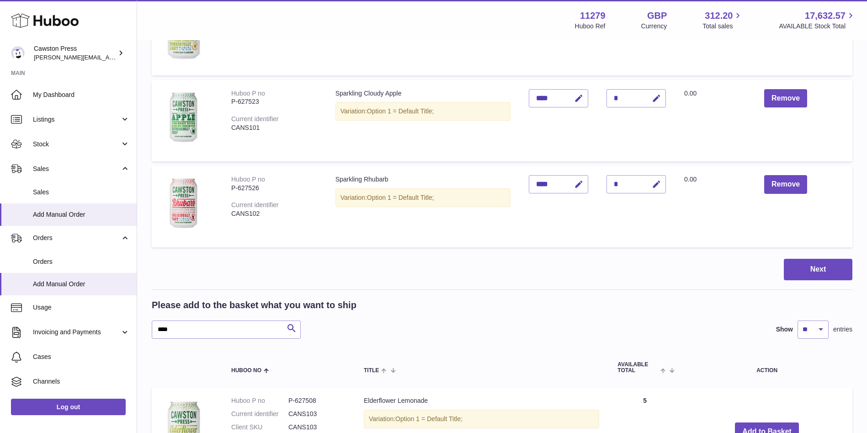 The width and height of the screenshot is (867, 433). Describe the element at coordinates (593, 16) in the screenshot. I see `strong: 11279` at that location.